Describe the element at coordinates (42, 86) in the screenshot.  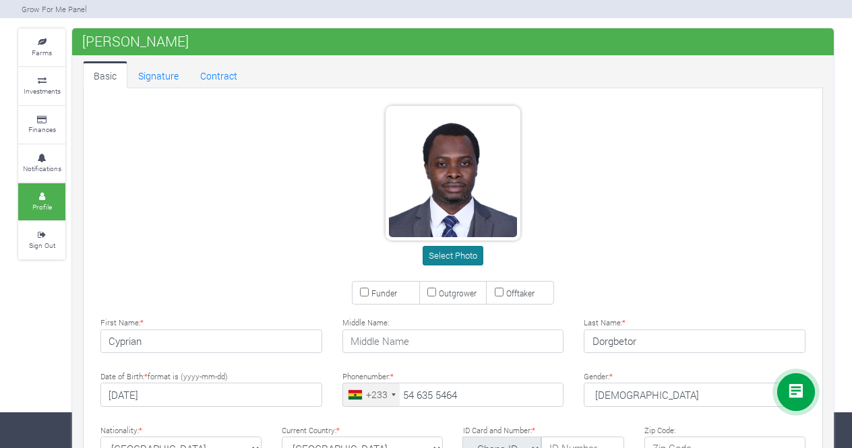
I see `a: Investments` at that location.